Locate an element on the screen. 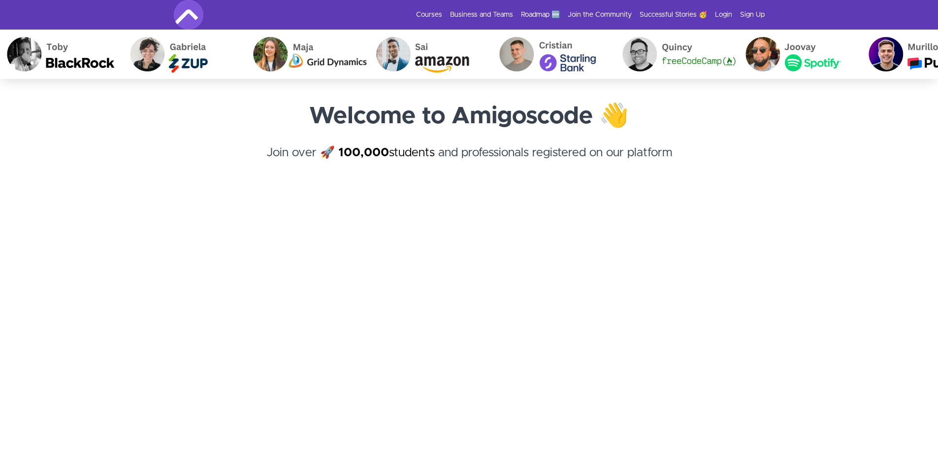 This screenshot has width=938, height=449. img: Joovay is located at coordinates (790, 54).